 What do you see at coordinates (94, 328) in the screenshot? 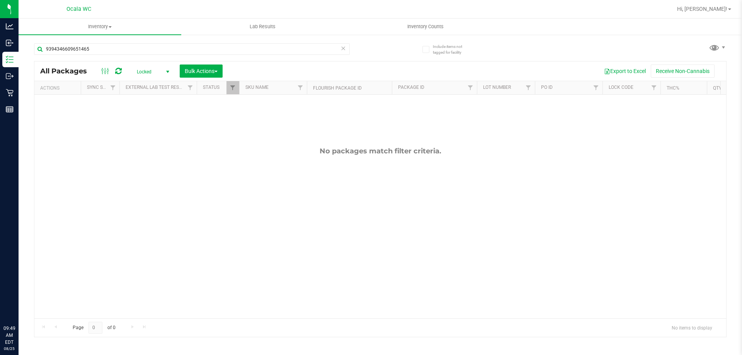
I see `span: Page of 0` at bounding box center [94, 328].